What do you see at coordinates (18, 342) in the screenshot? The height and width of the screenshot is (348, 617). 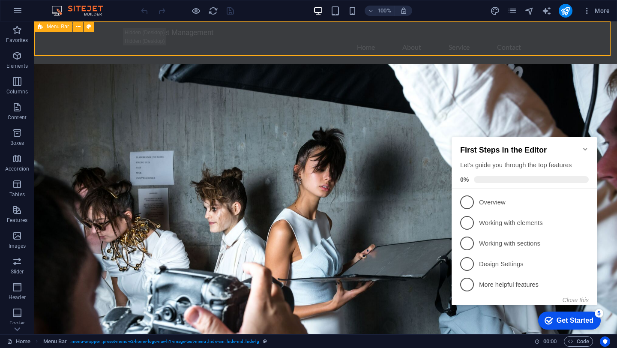 I see `a: Click to cancel selection. Double-click to open Pages` at bounding box center [18, 342].